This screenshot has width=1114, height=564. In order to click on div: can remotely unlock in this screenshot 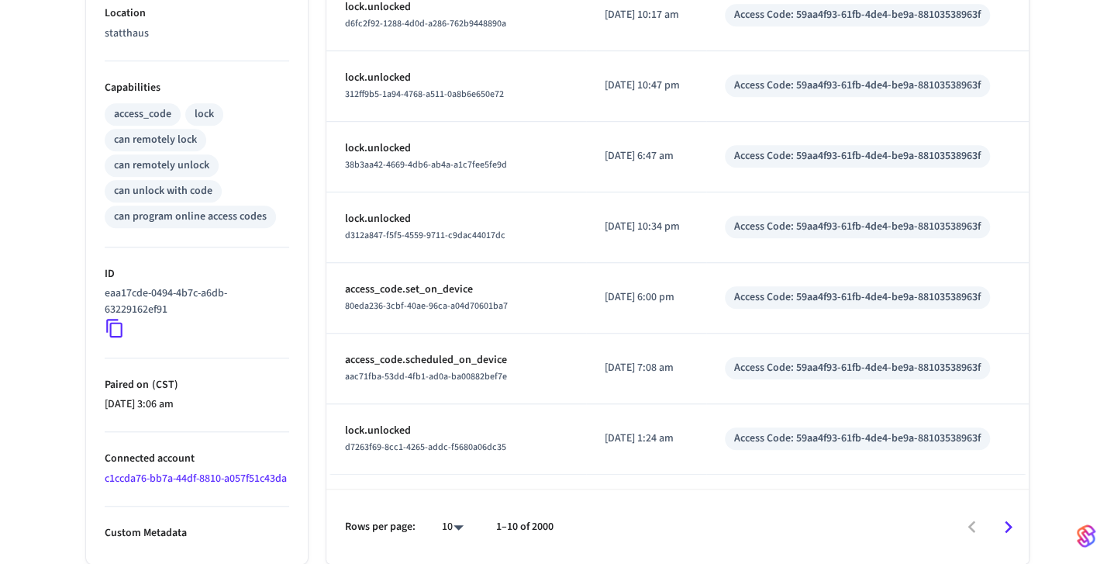, I will do `click(161, 165)`.